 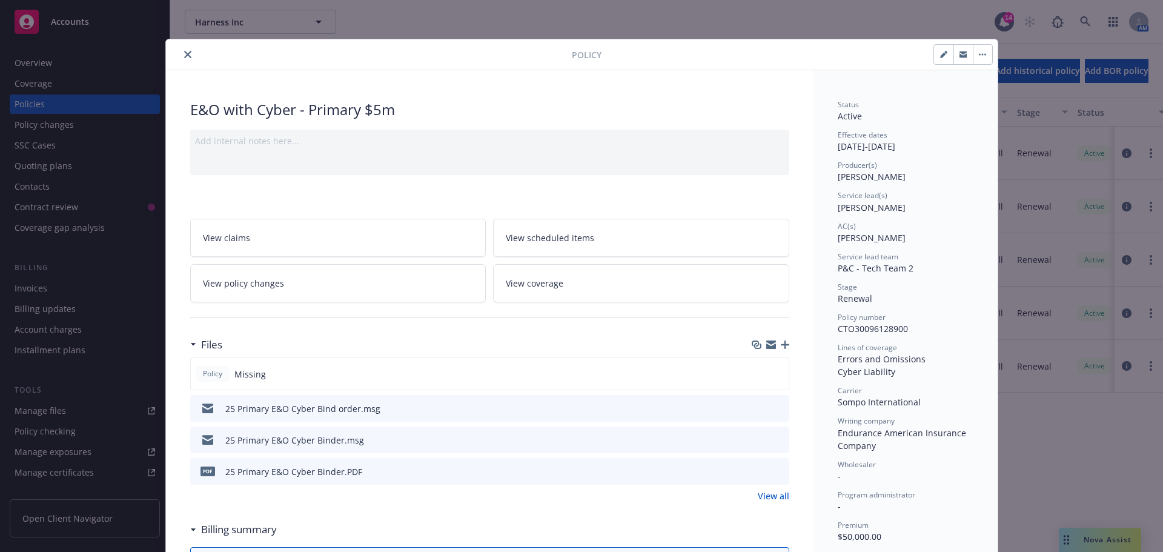 I want to click on a: View policy changes, so click(x=338, y=283).